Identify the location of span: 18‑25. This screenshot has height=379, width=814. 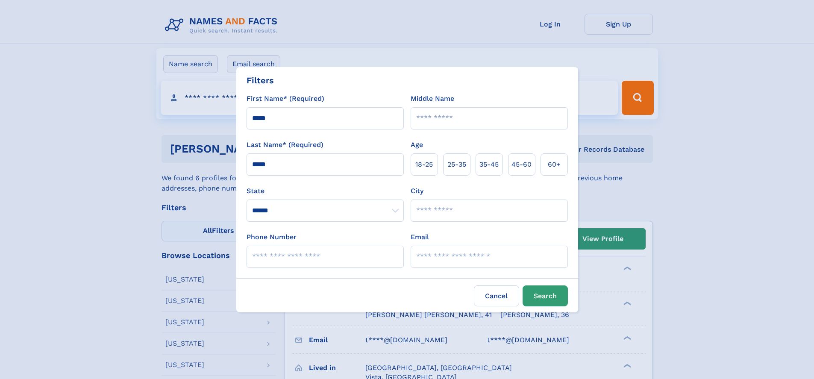
(424, 164).